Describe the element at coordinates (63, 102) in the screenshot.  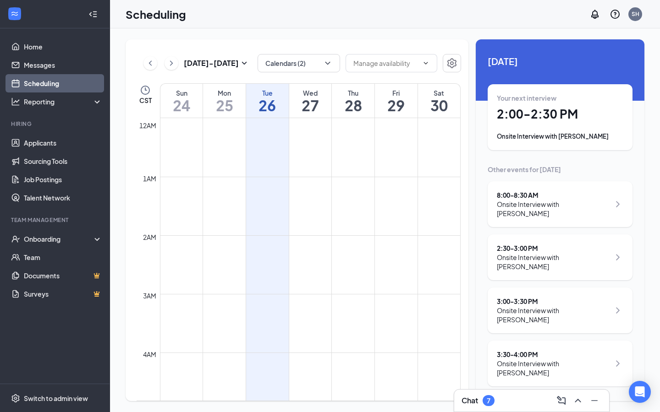
I see `div: Reporting` at that location.